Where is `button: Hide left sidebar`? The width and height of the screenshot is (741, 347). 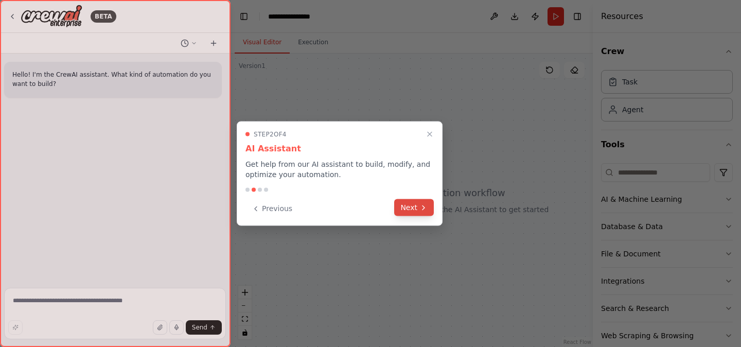 button: Hide left sidebar is located at coordinates (244, 16).